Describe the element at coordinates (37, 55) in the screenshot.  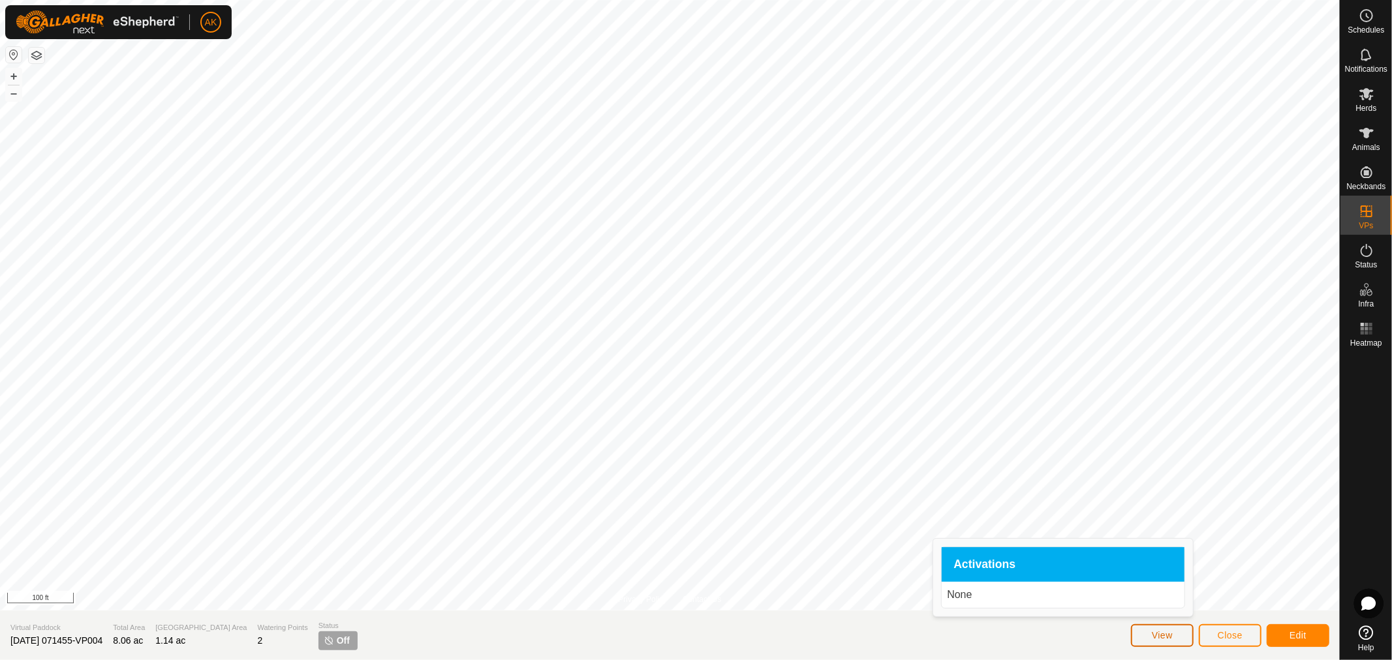
I see `button: Map Layers` at that location.